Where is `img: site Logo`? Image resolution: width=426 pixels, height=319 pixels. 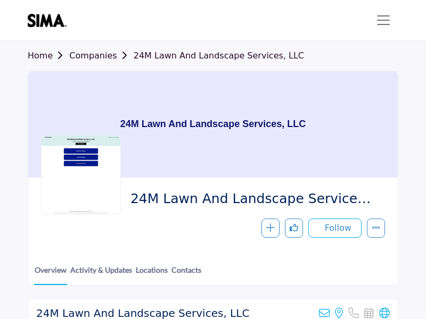
img: site Logo is located at coordinates (49, 20).